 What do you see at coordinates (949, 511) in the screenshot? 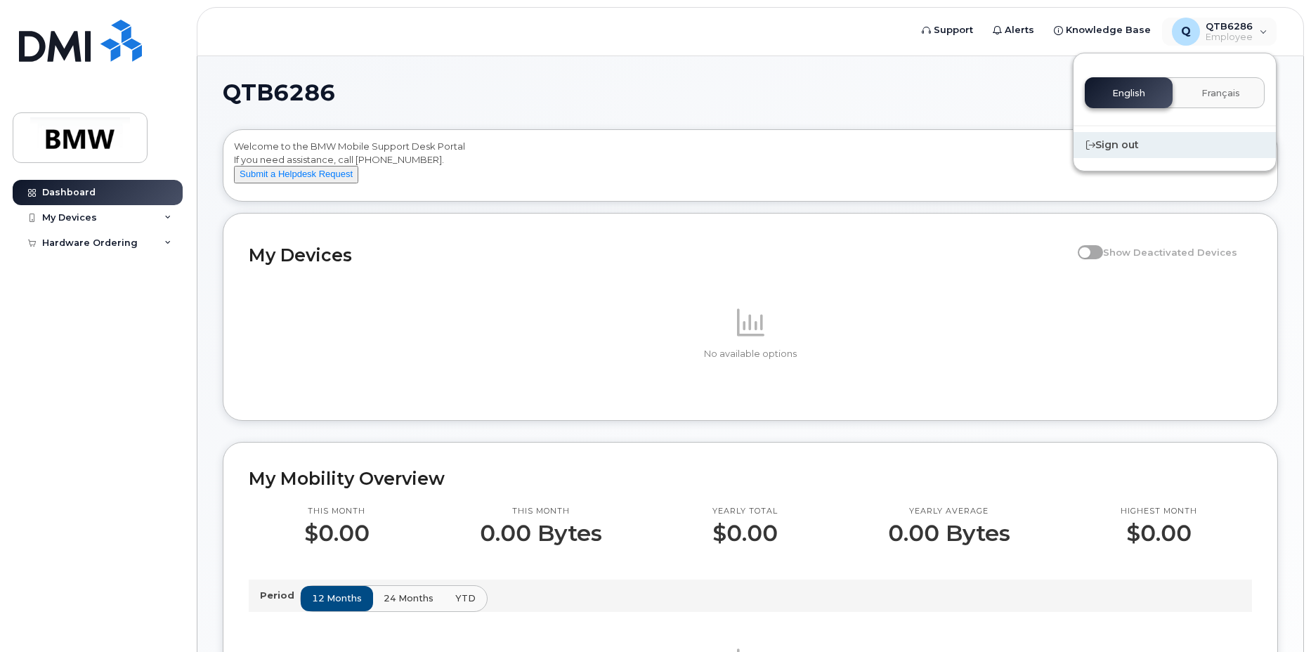
I see `p: Yearly average` at bounding box center [949, 511].